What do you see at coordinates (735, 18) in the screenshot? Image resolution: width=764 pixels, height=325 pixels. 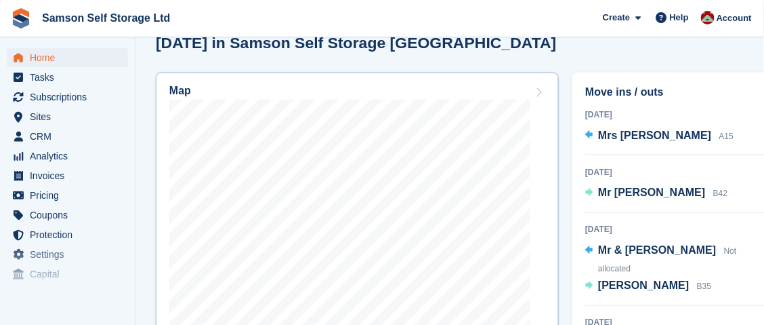 I see `span: Account` at bounding box center [735, 18].